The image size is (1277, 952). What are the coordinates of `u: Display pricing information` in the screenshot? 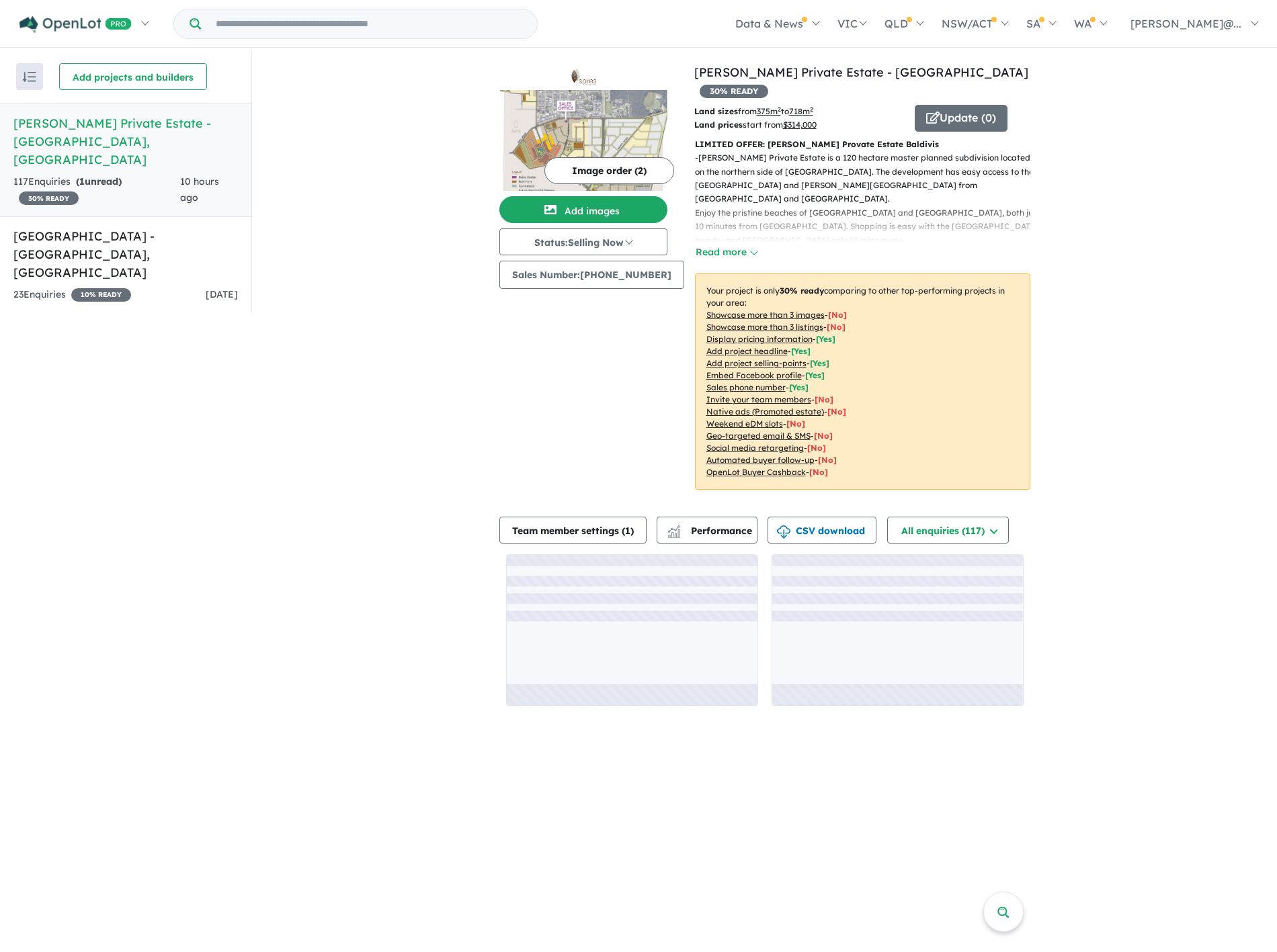 It's located at (759, 338).